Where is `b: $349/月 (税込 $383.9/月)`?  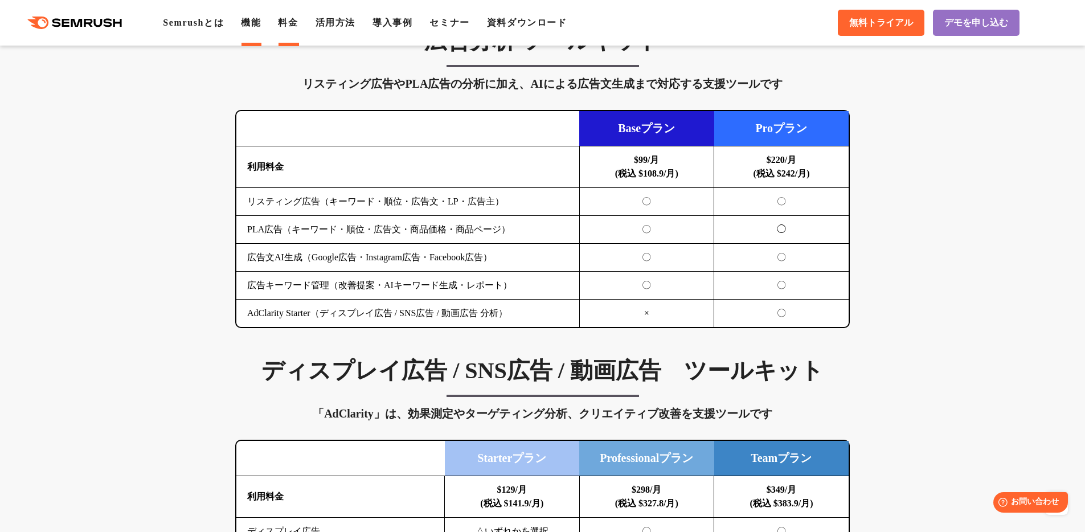 b: $349/月 (税込 $383.9/月) is located at coordinates (781, 496).